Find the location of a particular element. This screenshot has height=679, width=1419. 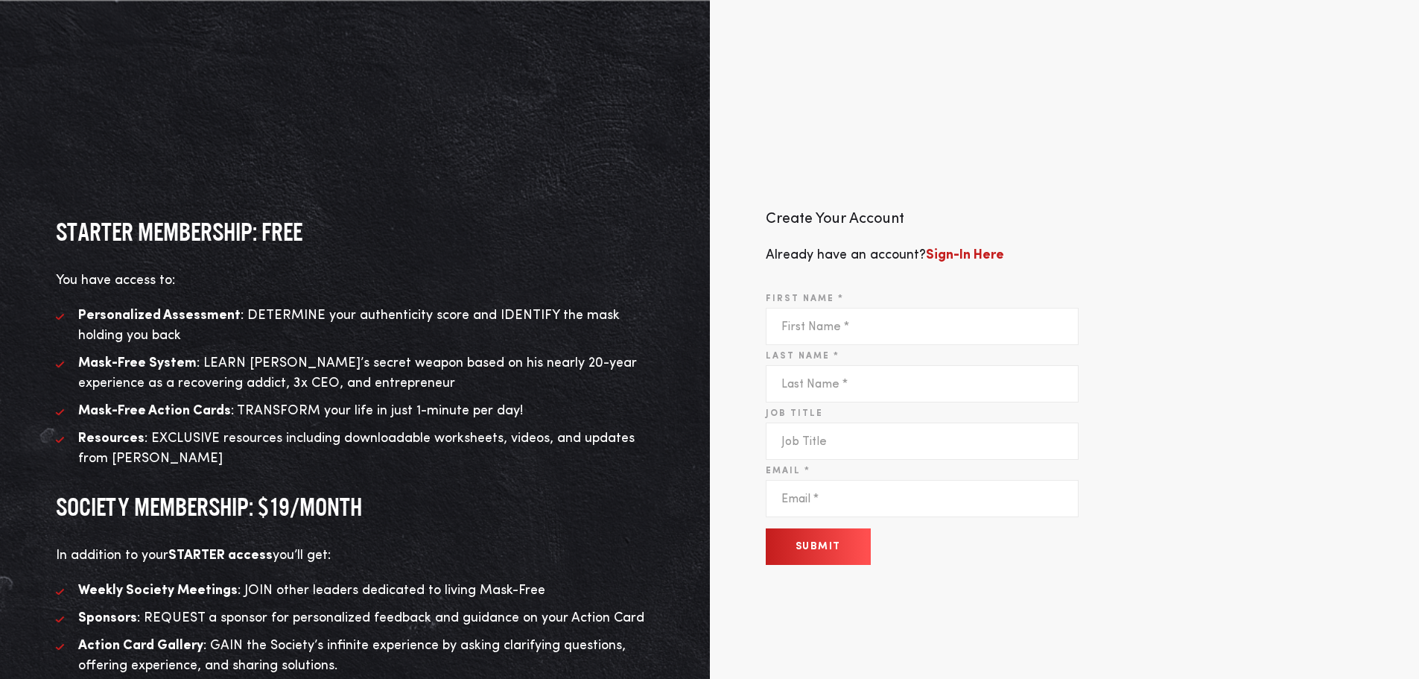

span: Create Your Account is located at coordinates (835, 219).